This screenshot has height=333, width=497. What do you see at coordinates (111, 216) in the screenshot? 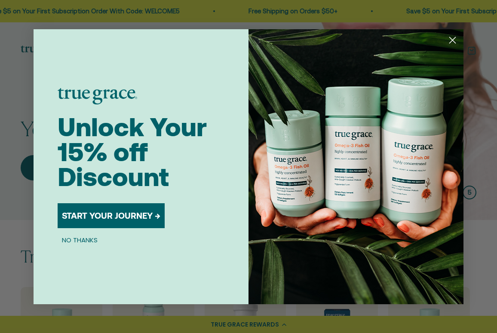
I see `button: START YOUR JOURNEY →` at bounding box center [111, 216].